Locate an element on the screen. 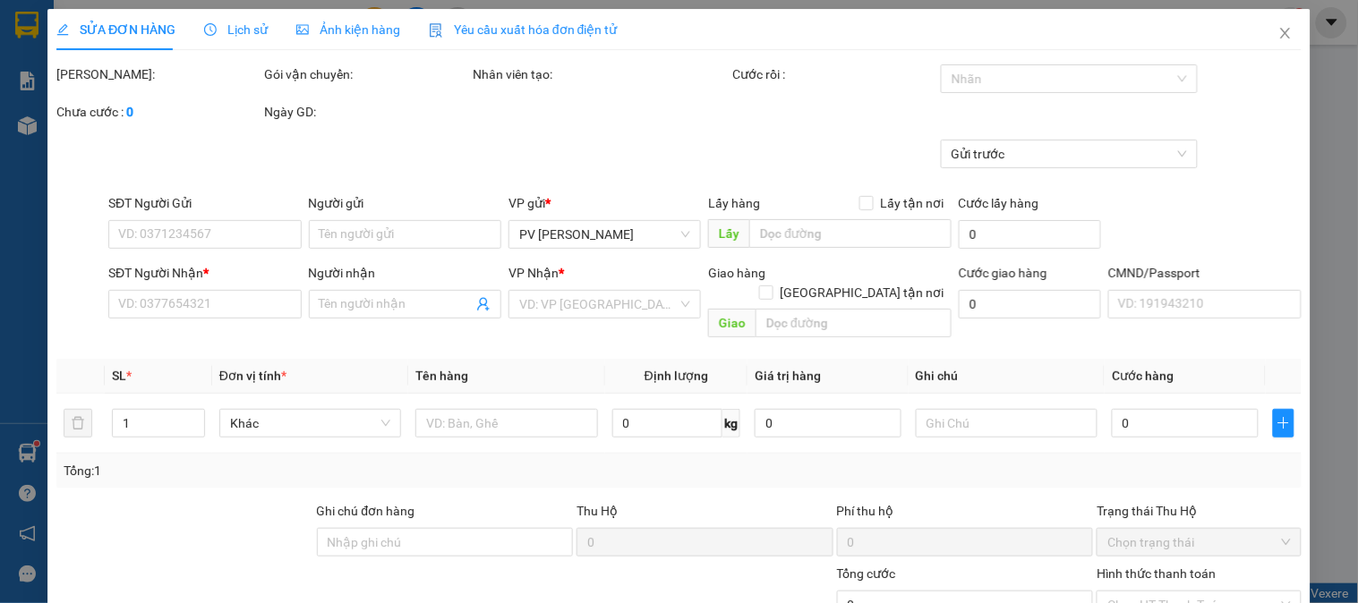  span: kg is located at coordinates (731, 423).